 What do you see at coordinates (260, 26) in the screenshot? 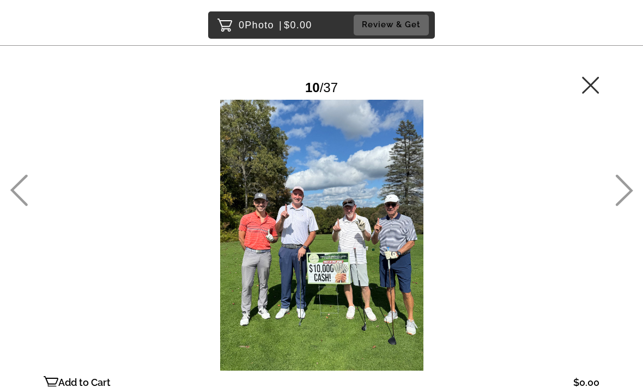
I see `span: Photo` at bounding box center [260, 26].